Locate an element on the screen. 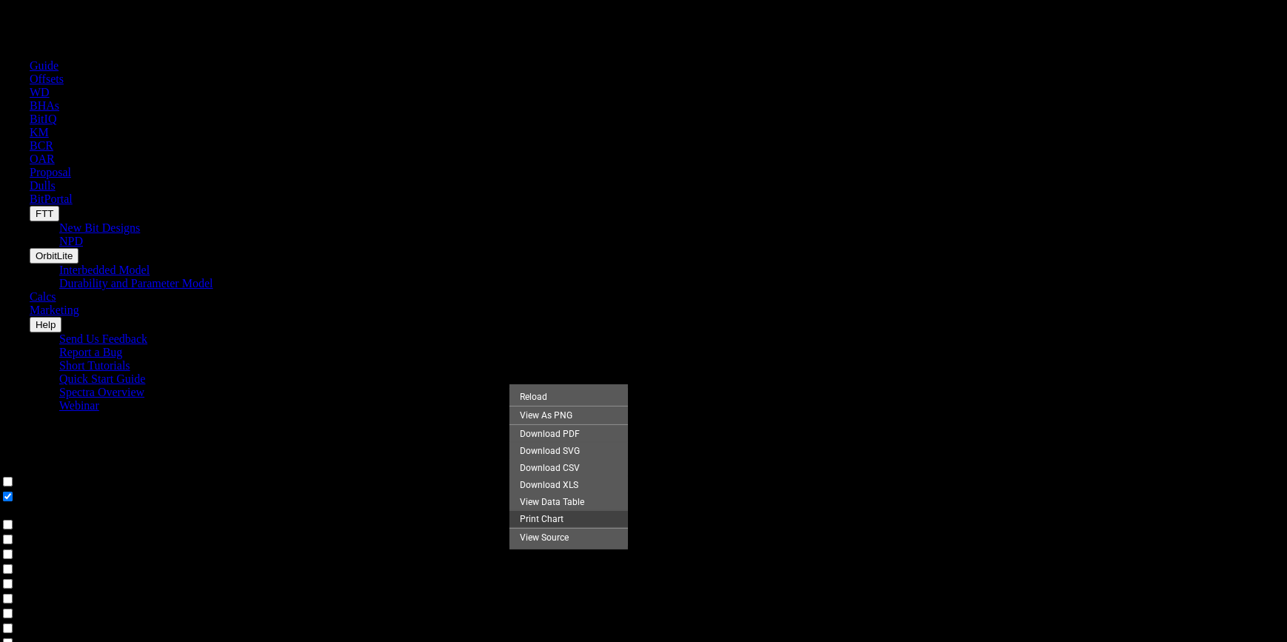 Image resolution: width=1287 pixels, height=642 pixels. a: Guide is located at coordinates (44, 65).